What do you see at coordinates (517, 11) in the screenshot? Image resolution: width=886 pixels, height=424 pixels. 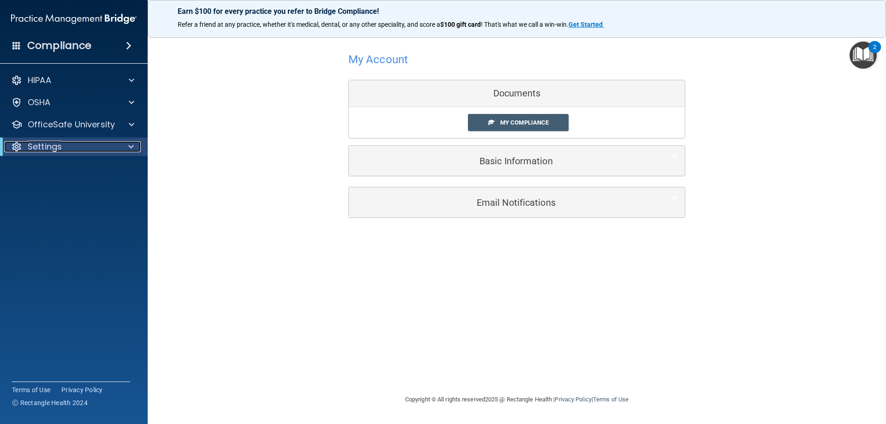 I see `p: Earn $100 for every practice you refer to Bridge Compliance!` at bounding box center [517, 11].